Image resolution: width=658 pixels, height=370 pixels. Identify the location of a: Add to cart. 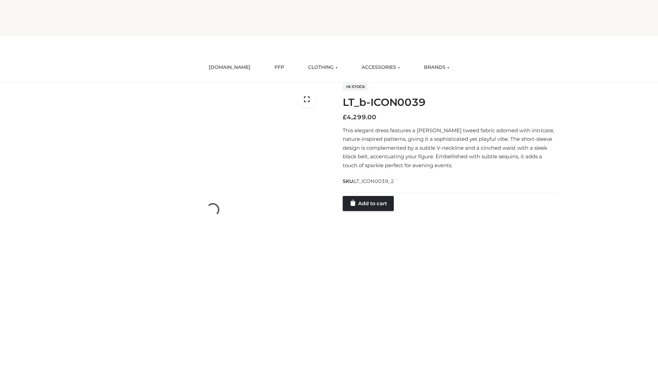
(368, 204).